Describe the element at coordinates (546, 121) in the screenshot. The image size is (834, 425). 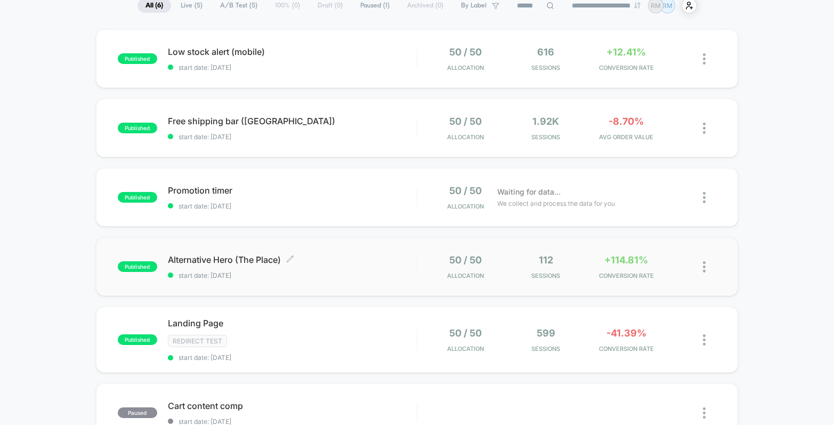
I see `span: 1.92k` at that location.